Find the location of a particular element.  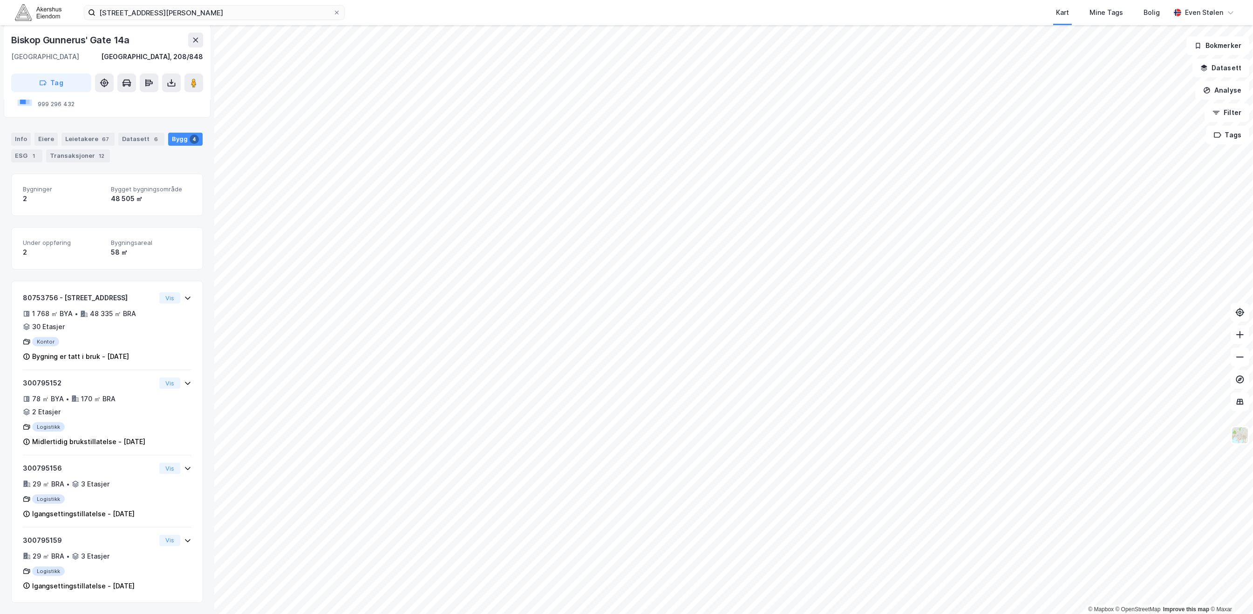

div: Datasett is located at coordinates (141, 139).